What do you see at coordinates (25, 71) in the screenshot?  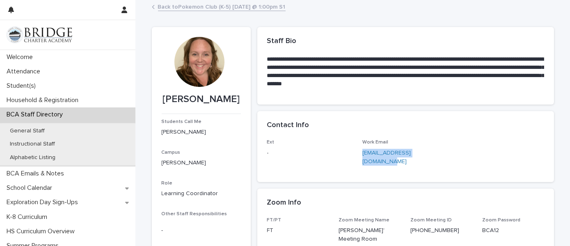 I see `p: Attendance` at bounding box center [25, 71].